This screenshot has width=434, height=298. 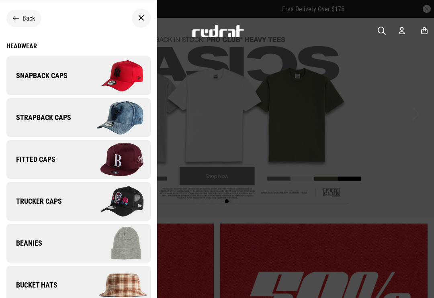 What do you see at coordinates (24, 243) in the screenshot?
I see `span: Beanies` at bounding box center [24, 243].